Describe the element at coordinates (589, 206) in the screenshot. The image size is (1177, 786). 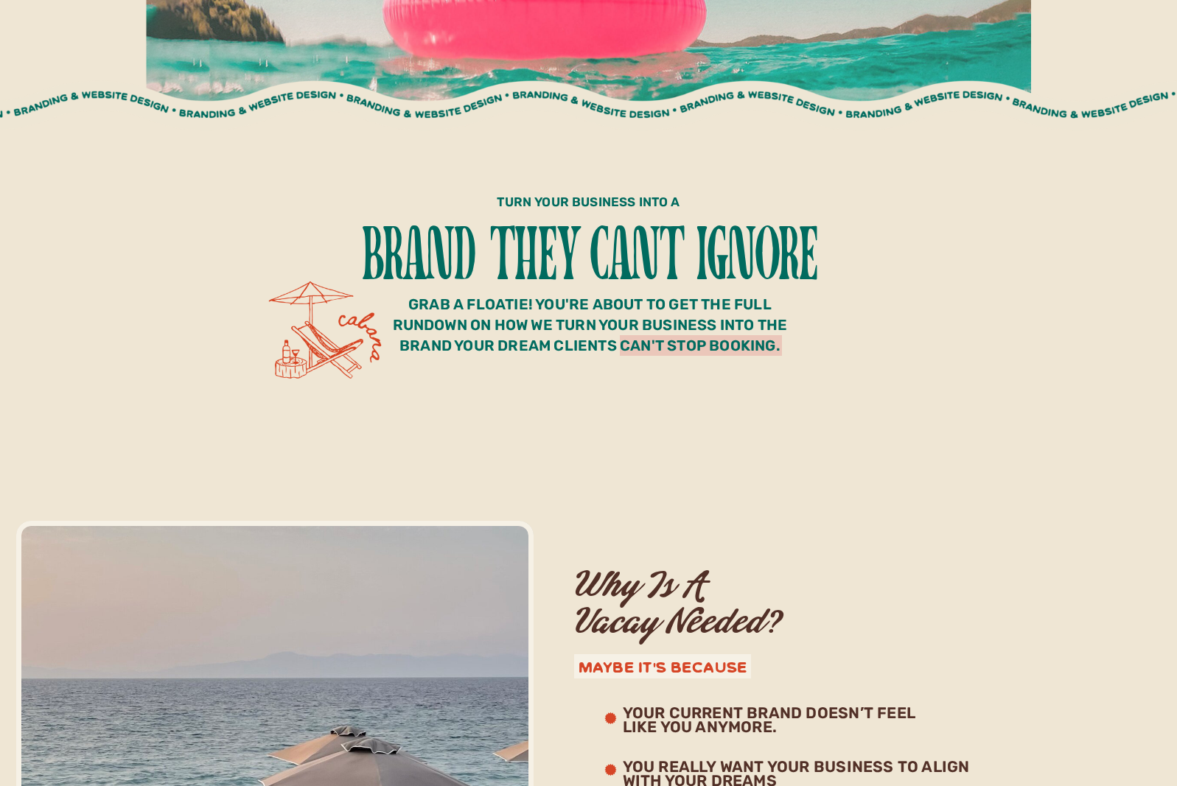
I see `h2: turn your business into a` at that location.